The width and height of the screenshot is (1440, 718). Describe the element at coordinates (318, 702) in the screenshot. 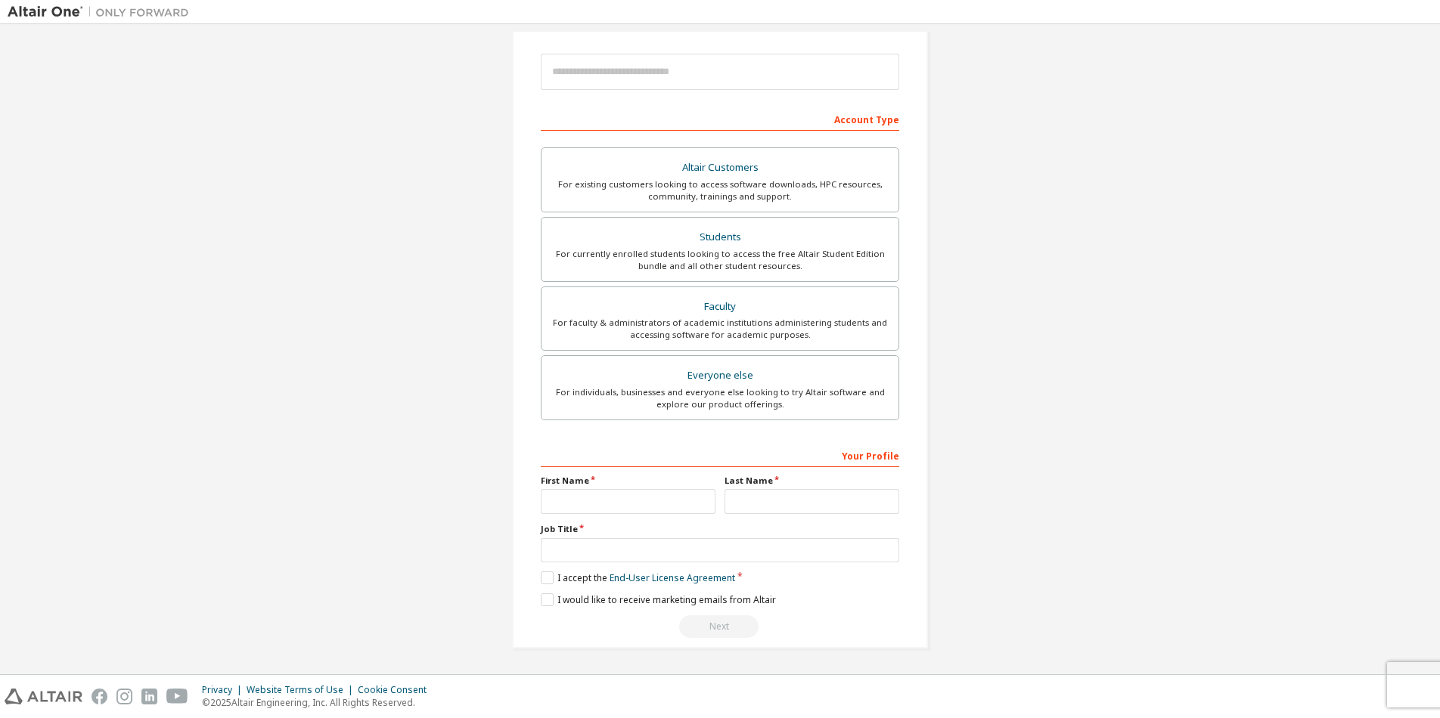

I see `p: © 2025 Altair Engineering, Inc. All Rights Reserved.` at that location.